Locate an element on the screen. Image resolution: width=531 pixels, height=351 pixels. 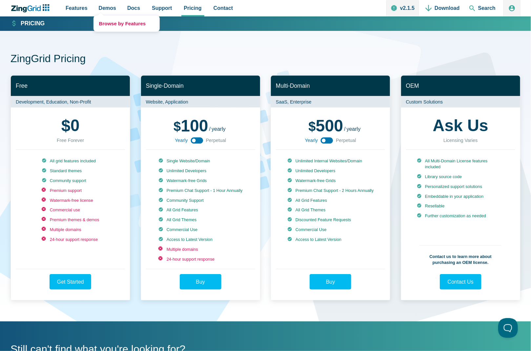
a: Contact Us is located at coordinates (461, 281).